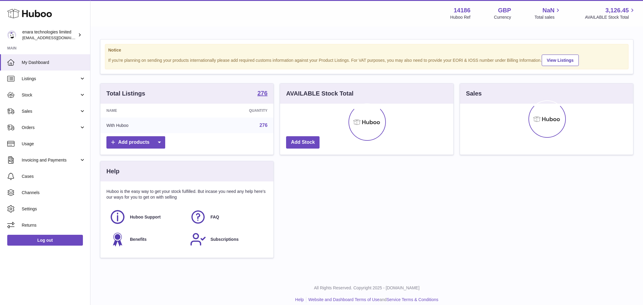 This screenshot has height=305, width=643. Describe the element at coordinates (262, 93) in the screenshot. I see `strong: 276` at that location.